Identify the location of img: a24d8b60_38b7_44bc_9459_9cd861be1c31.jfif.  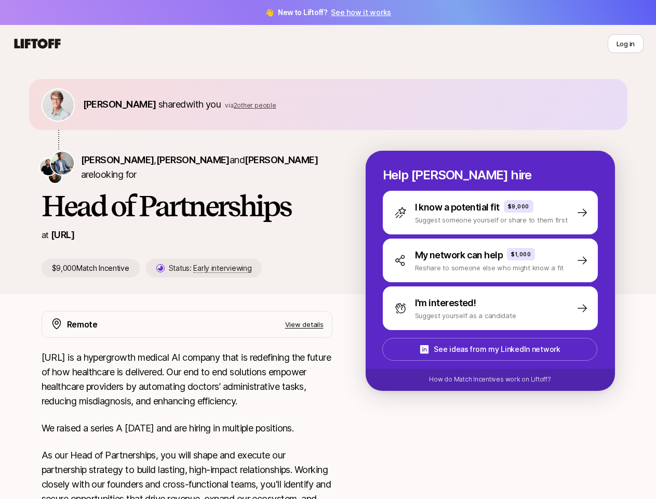
(58, 105).